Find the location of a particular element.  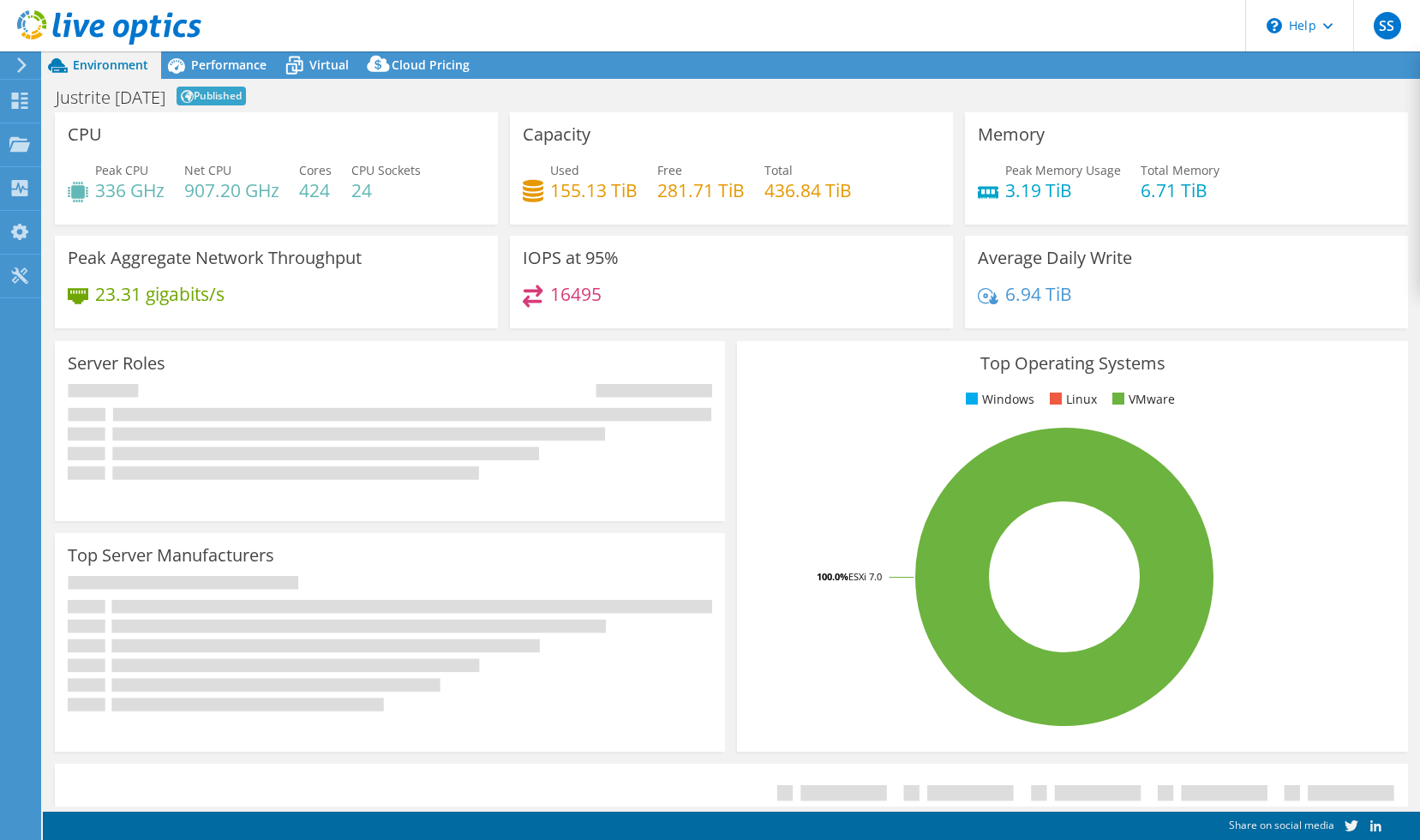

tspan: 100.0% is located at coordinates (832, 576).